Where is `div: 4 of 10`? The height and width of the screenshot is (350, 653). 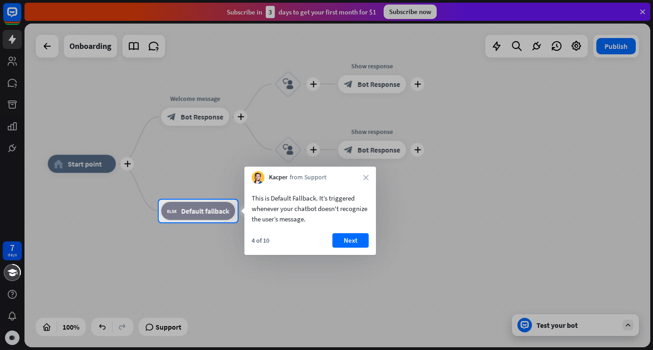 div: 4 of 10 is located at coordinates (260, 241).